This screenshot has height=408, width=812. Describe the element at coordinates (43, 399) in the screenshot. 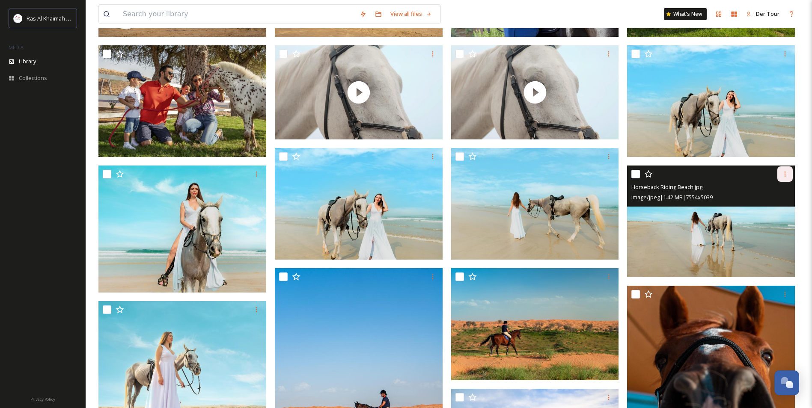

I see `span: Privacy Policy` at that location.